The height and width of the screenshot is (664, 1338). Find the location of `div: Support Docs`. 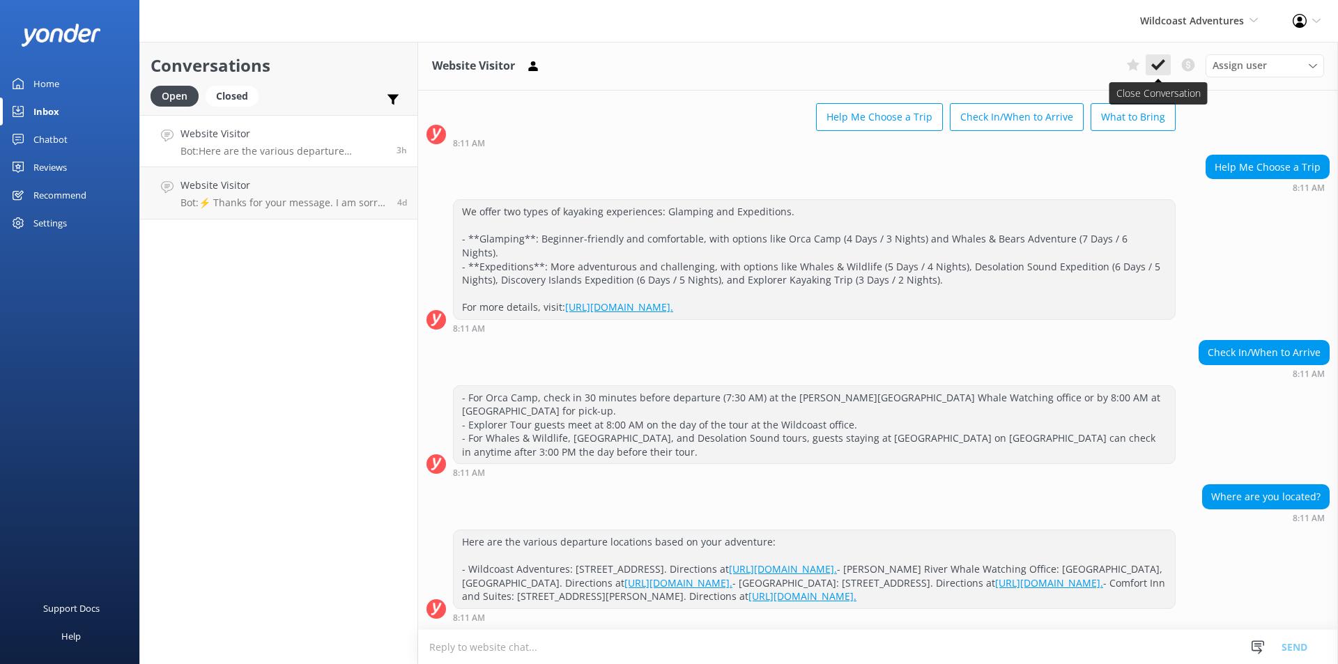

div: Support Docs is located at coordinates (71, 608).